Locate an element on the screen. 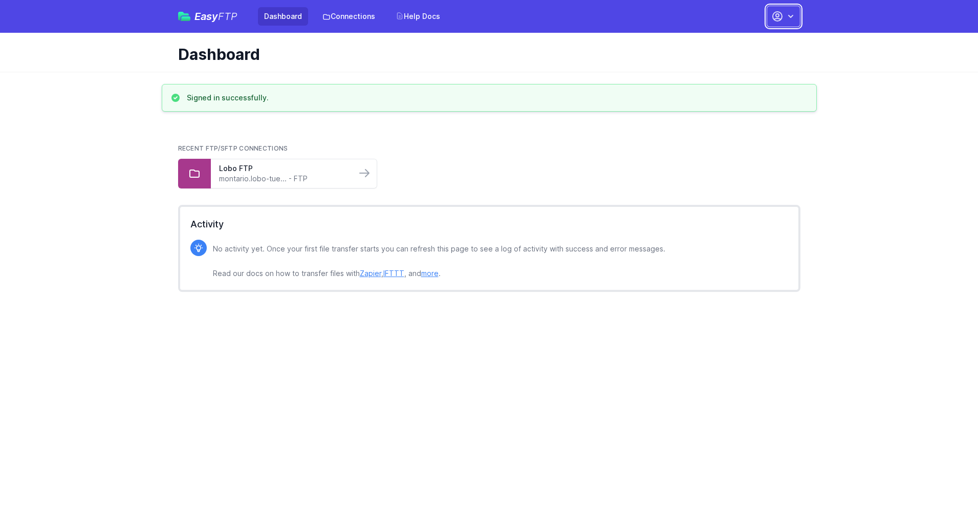 The image size is (978, 506). a: montario.lobo-tue... - FTP is located at coordinates (284, 179).